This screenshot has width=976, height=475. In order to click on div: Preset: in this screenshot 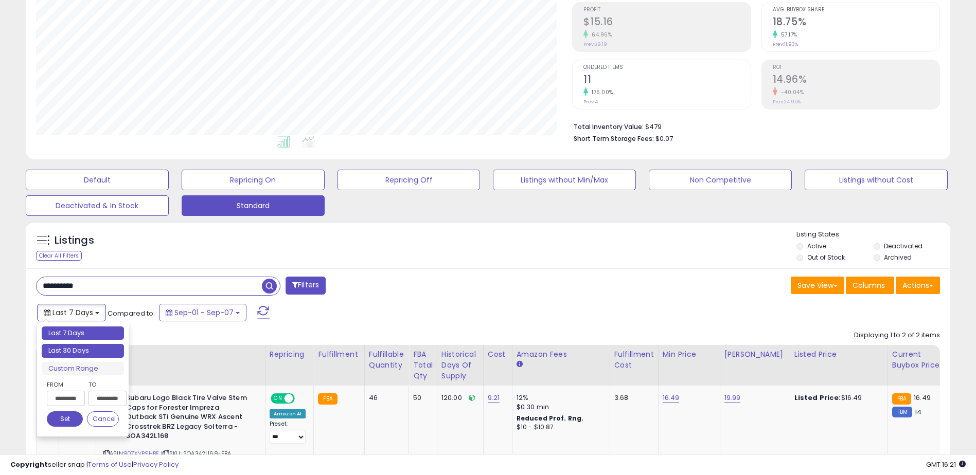, I will do `click(287, 432)`.